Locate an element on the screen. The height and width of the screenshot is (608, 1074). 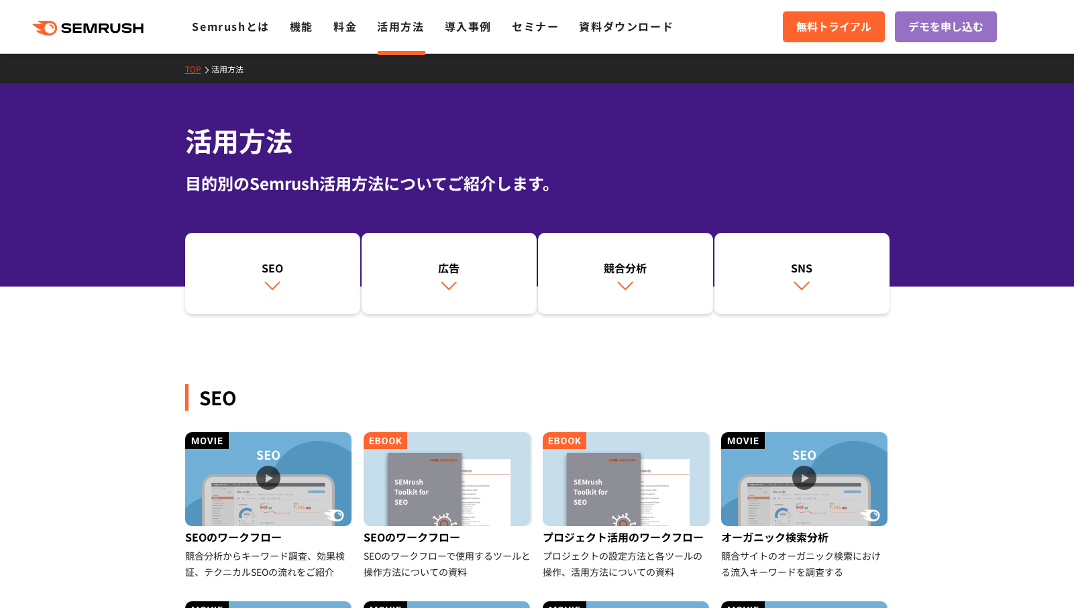
div: 競合分析 is located at coordinates (625, 268).